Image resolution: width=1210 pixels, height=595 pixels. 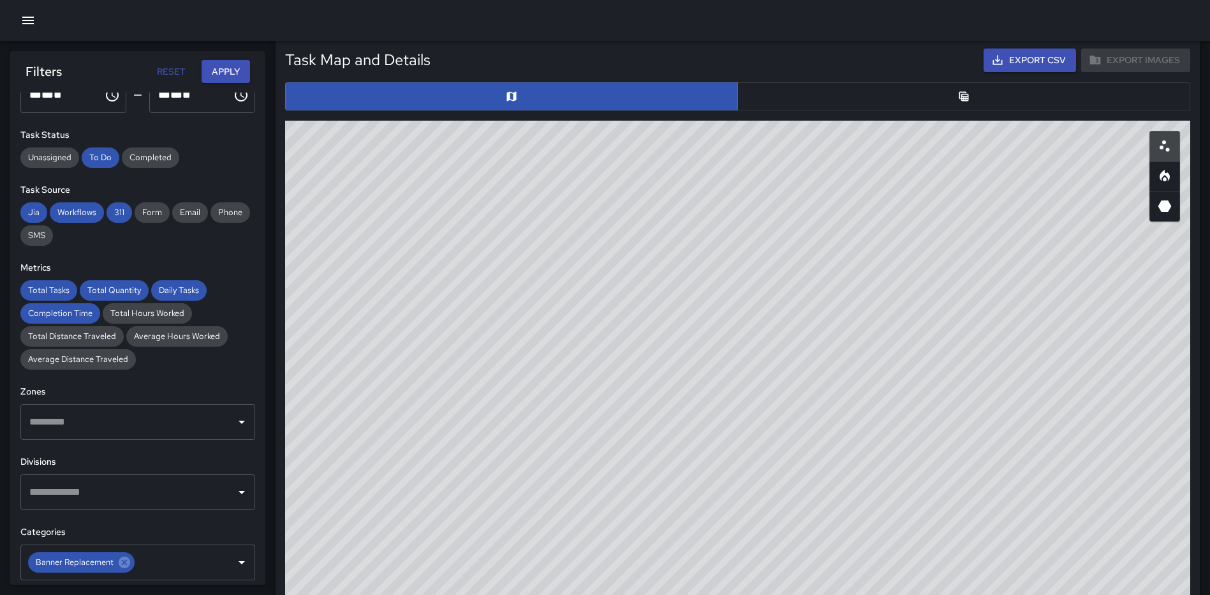 What do you see at coordinates (138, 392) in the screenshot?
I see `h6: Zones` at bounding box center [138, 392].